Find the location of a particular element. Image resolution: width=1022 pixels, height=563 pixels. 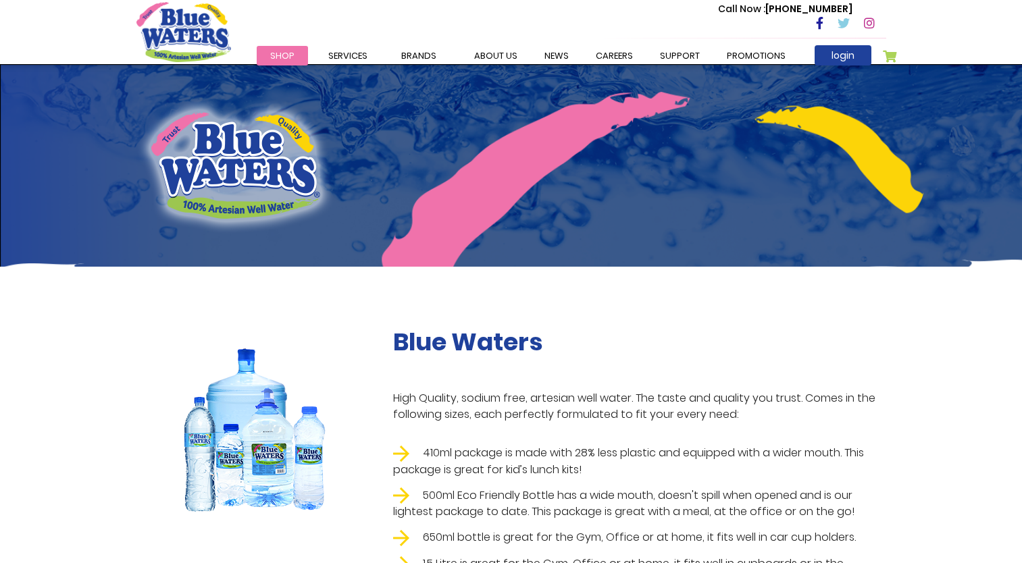

a: support is located at coordinates (679, 55).